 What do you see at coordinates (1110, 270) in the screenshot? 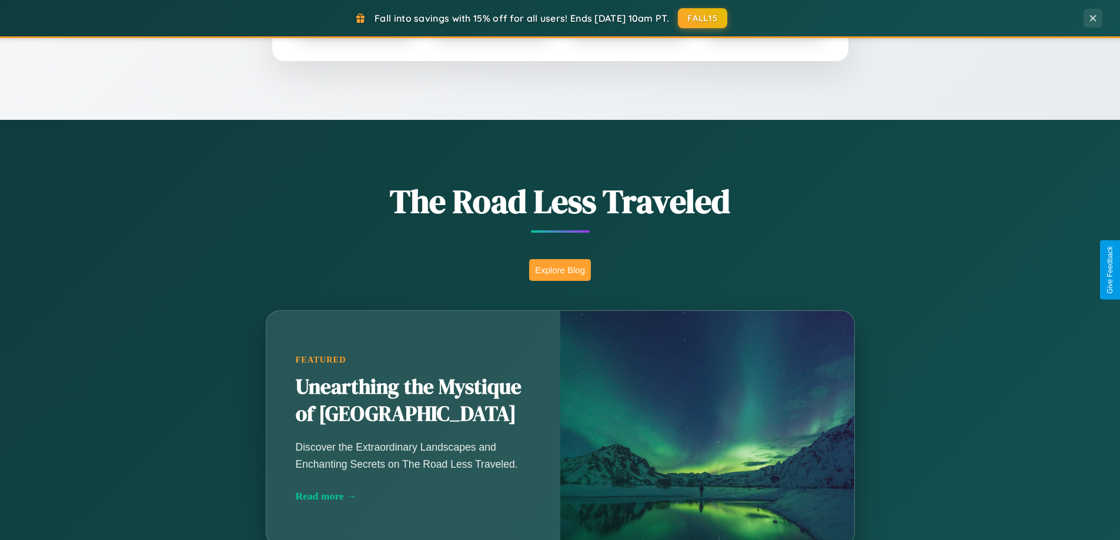
I see `div: Give Feedback` at bounding box center [1110, 270].